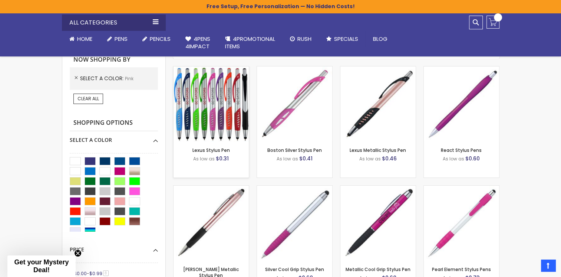 This screenshot has height=277, width=561. What do you see at coordinates (198, 43) in the screenshot?
I see `a: 4Pens4impact` at bounding box center [198, 43].